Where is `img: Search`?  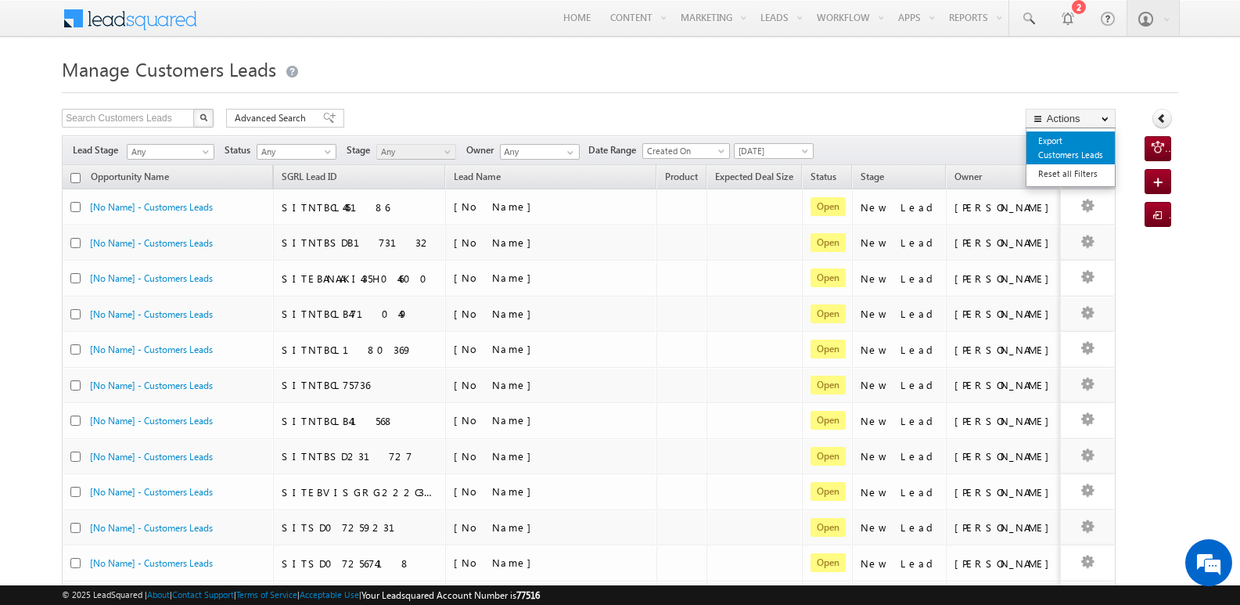
img: Search is located at coordinates (203, 117).